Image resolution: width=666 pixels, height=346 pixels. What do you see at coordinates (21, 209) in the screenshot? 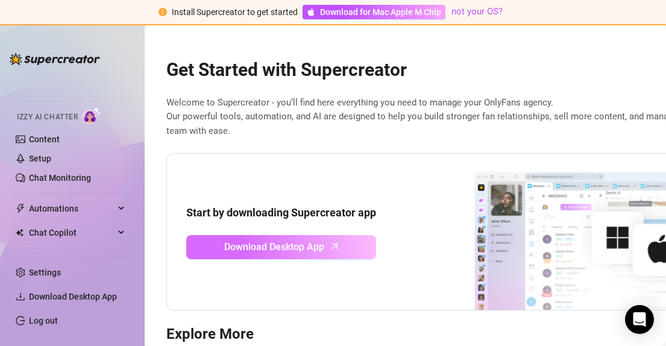
I see `span: thunderbolt` at bounding box center [21, 209].